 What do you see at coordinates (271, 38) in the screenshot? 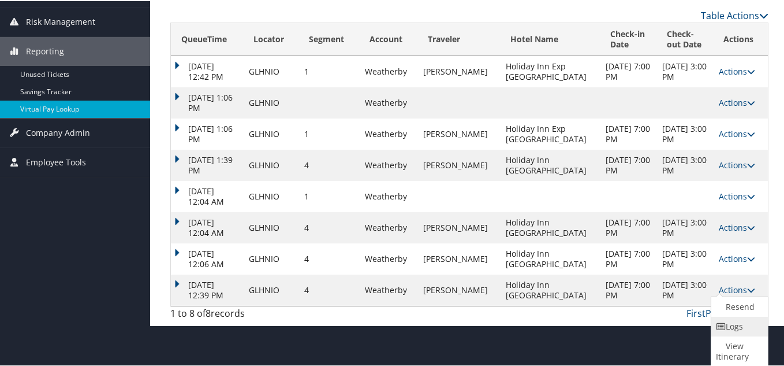
I see `th: Locator: activate to sort column ascending` at bounding box center [271, 38].